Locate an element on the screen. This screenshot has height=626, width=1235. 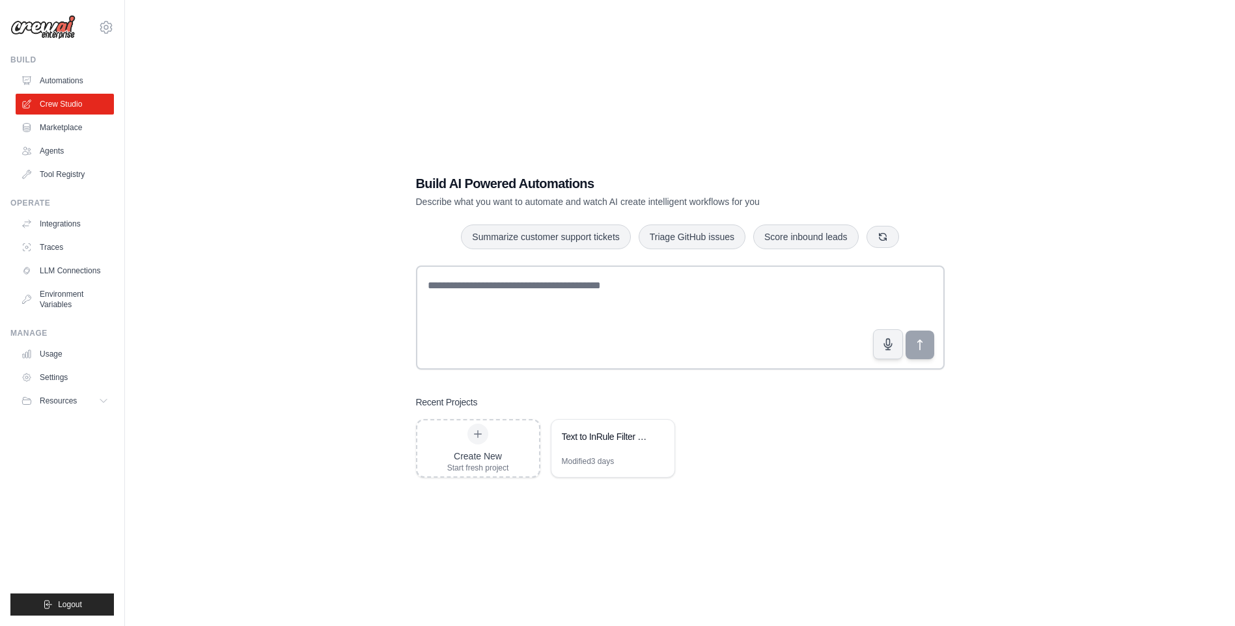
a: Traces is located at coordinates (64, 247).